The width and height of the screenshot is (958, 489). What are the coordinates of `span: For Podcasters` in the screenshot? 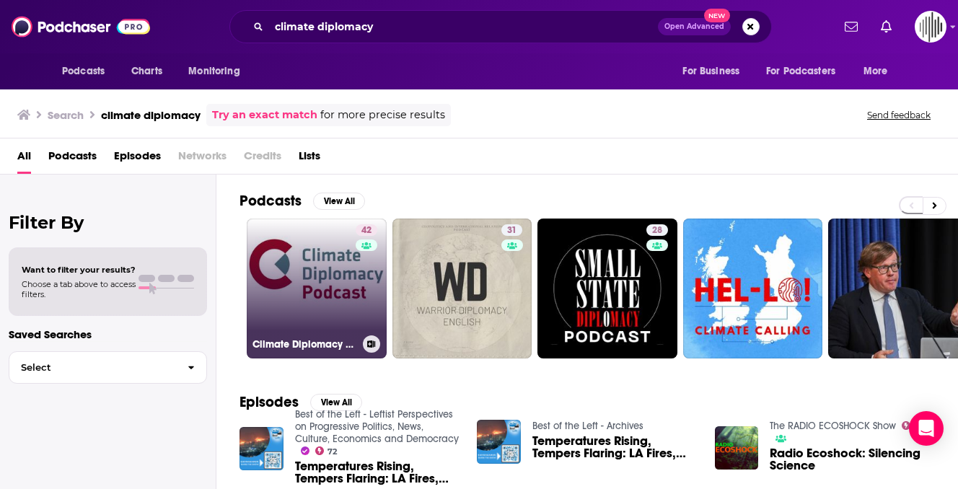 It's located at (801, 71).